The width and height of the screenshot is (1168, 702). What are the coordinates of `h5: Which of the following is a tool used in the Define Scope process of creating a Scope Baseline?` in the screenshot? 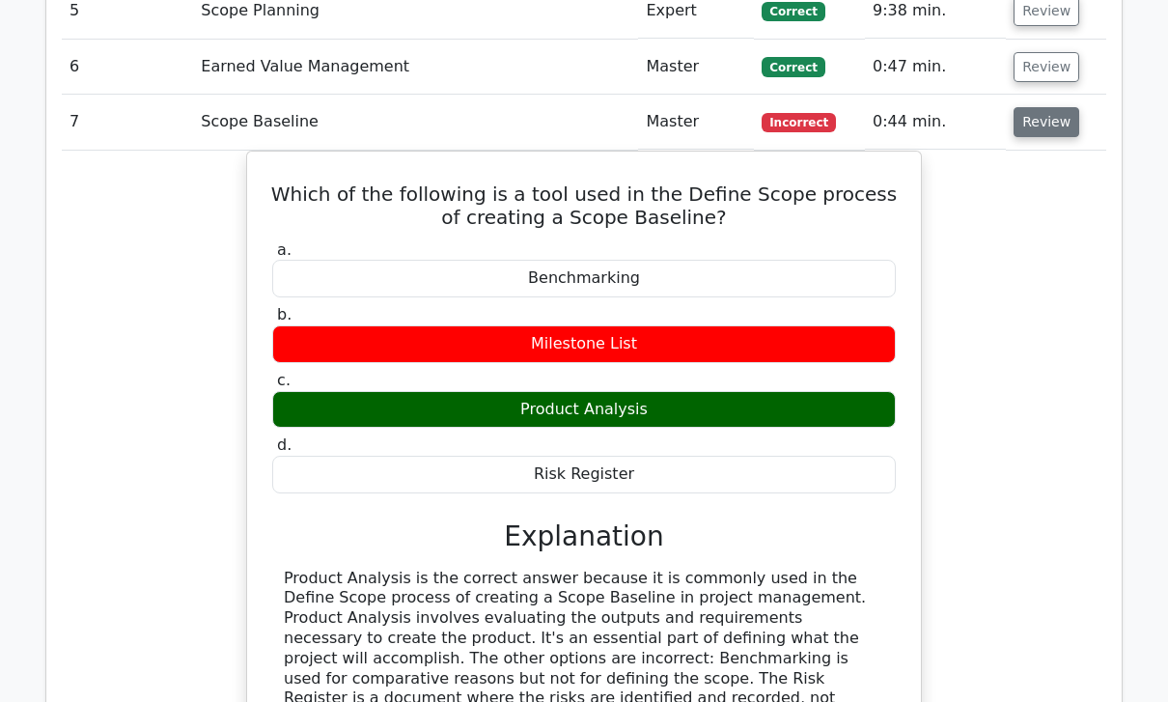 It's located at (584, 206).